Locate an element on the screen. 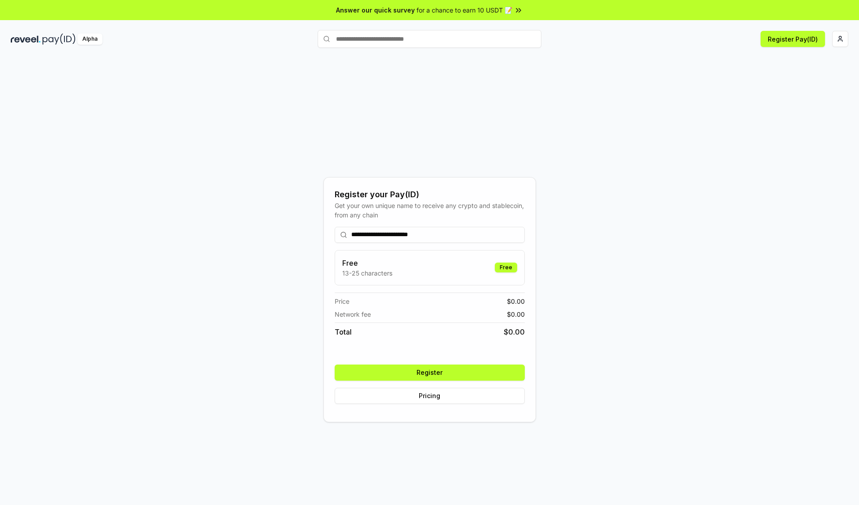 This screenshot has width=859, height=505. span: for a chance to earn 10 USDT 📝 is located at coordinates (464, 10).